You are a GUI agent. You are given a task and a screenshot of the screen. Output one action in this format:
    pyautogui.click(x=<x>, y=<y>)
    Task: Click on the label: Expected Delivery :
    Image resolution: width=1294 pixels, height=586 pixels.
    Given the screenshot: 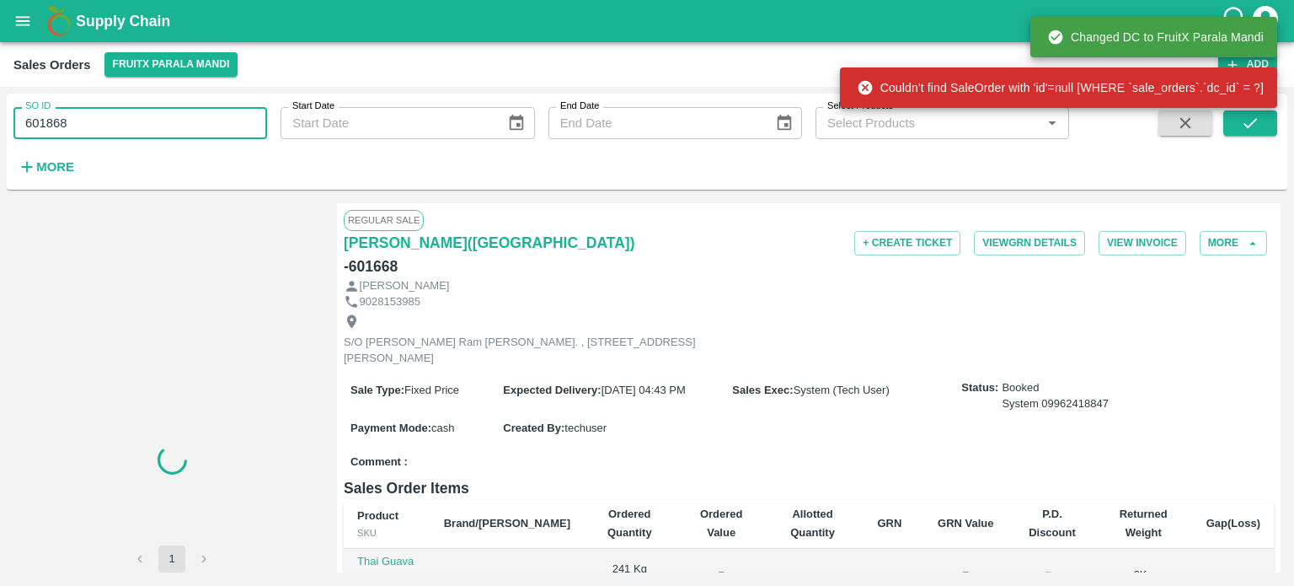 What is the action you would take?
    pyautogui.click(x=552, y=389)
    